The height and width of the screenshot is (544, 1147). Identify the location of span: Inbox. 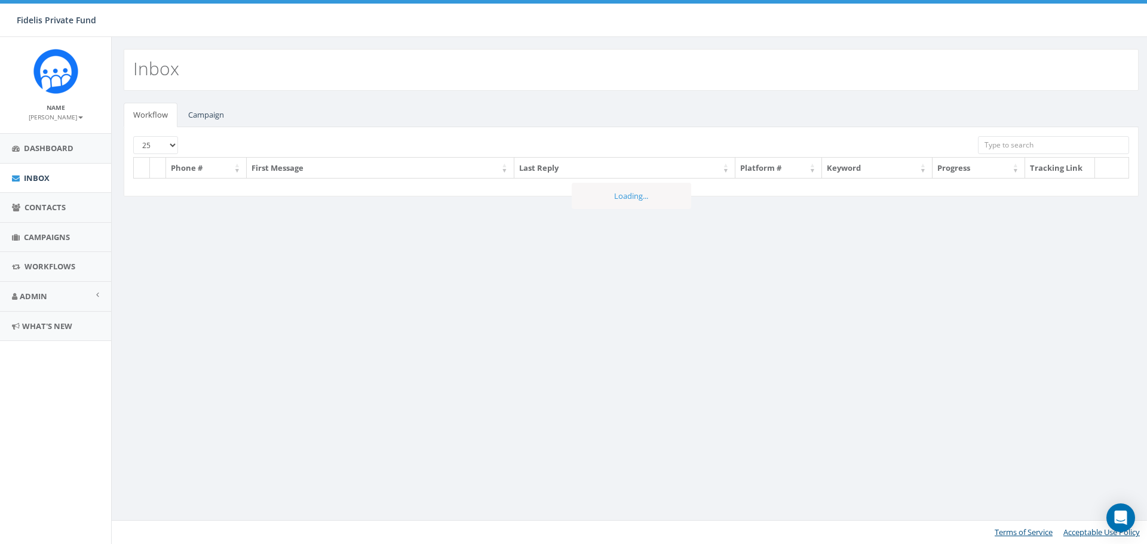
(36, 178).